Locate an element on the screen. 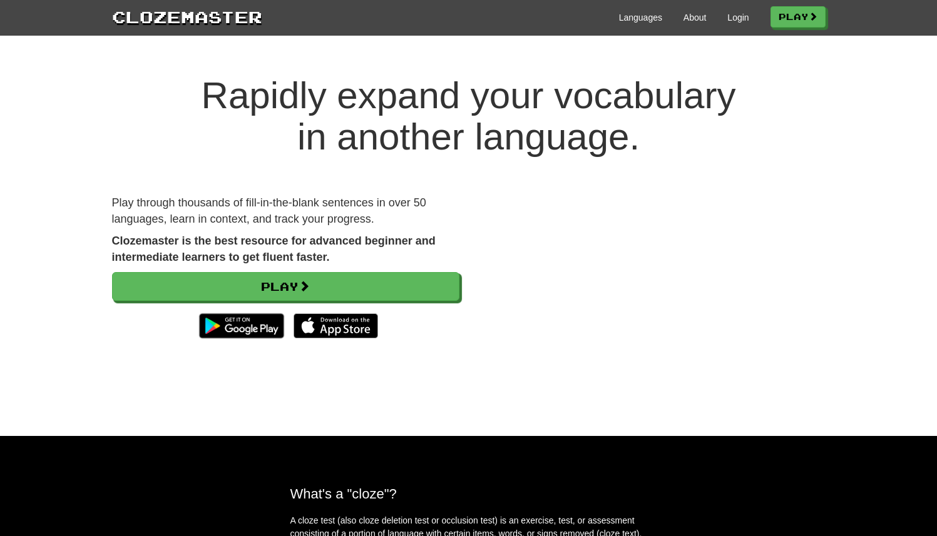  a: Languages is located at coordinates (640, 18).